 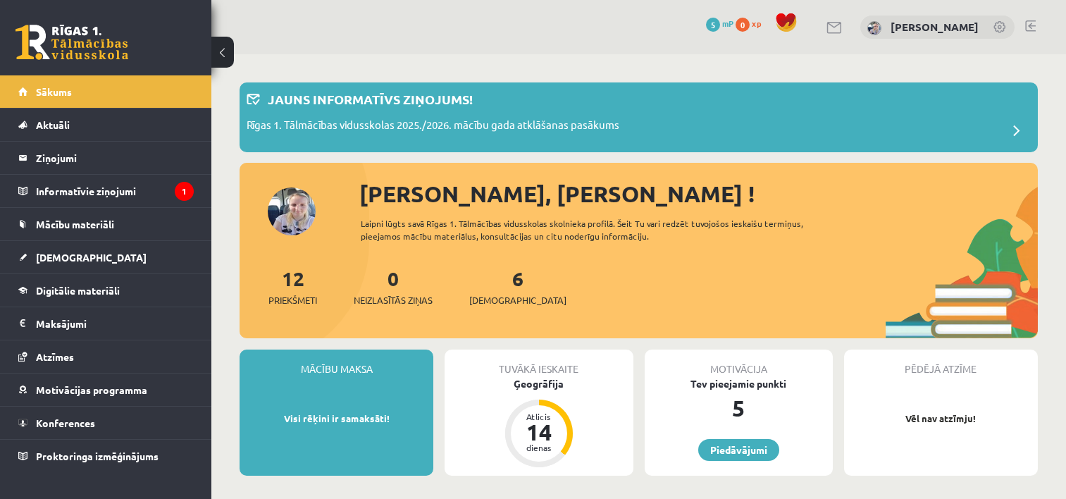 I want to click on span: Aktuāli, so click(x=53, y=125).